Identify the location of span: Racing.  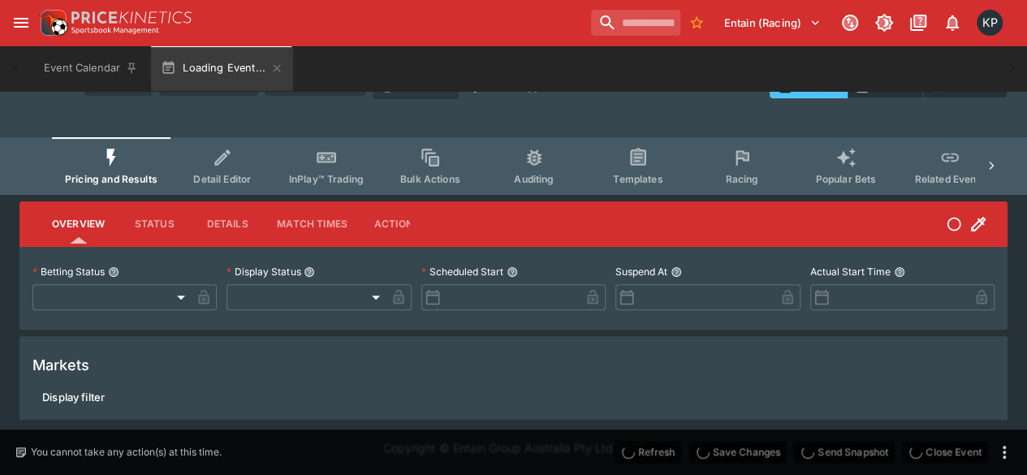
(741, 179).